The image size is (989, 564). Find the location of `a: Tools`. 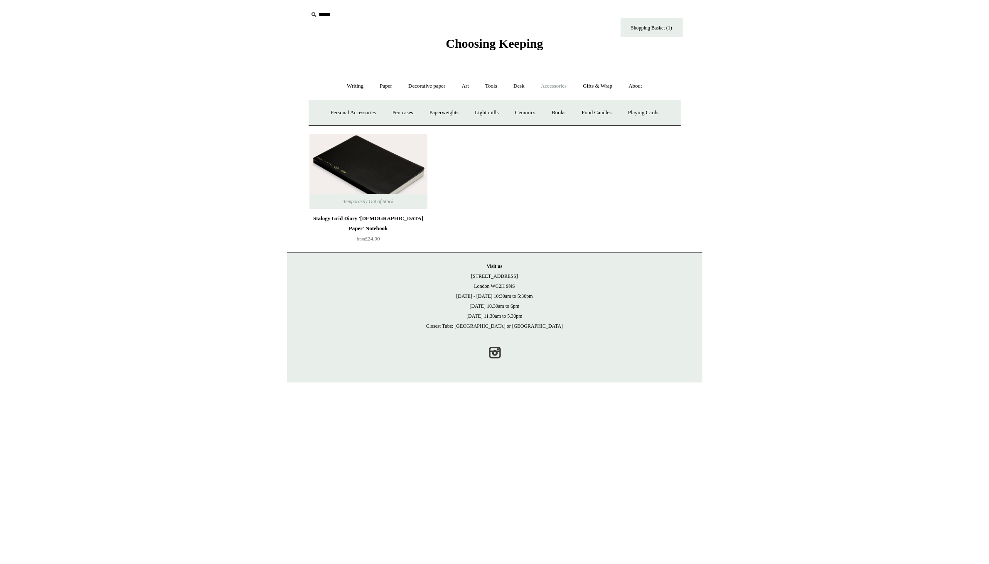

a: Tools is located at coordinates (491, 86).